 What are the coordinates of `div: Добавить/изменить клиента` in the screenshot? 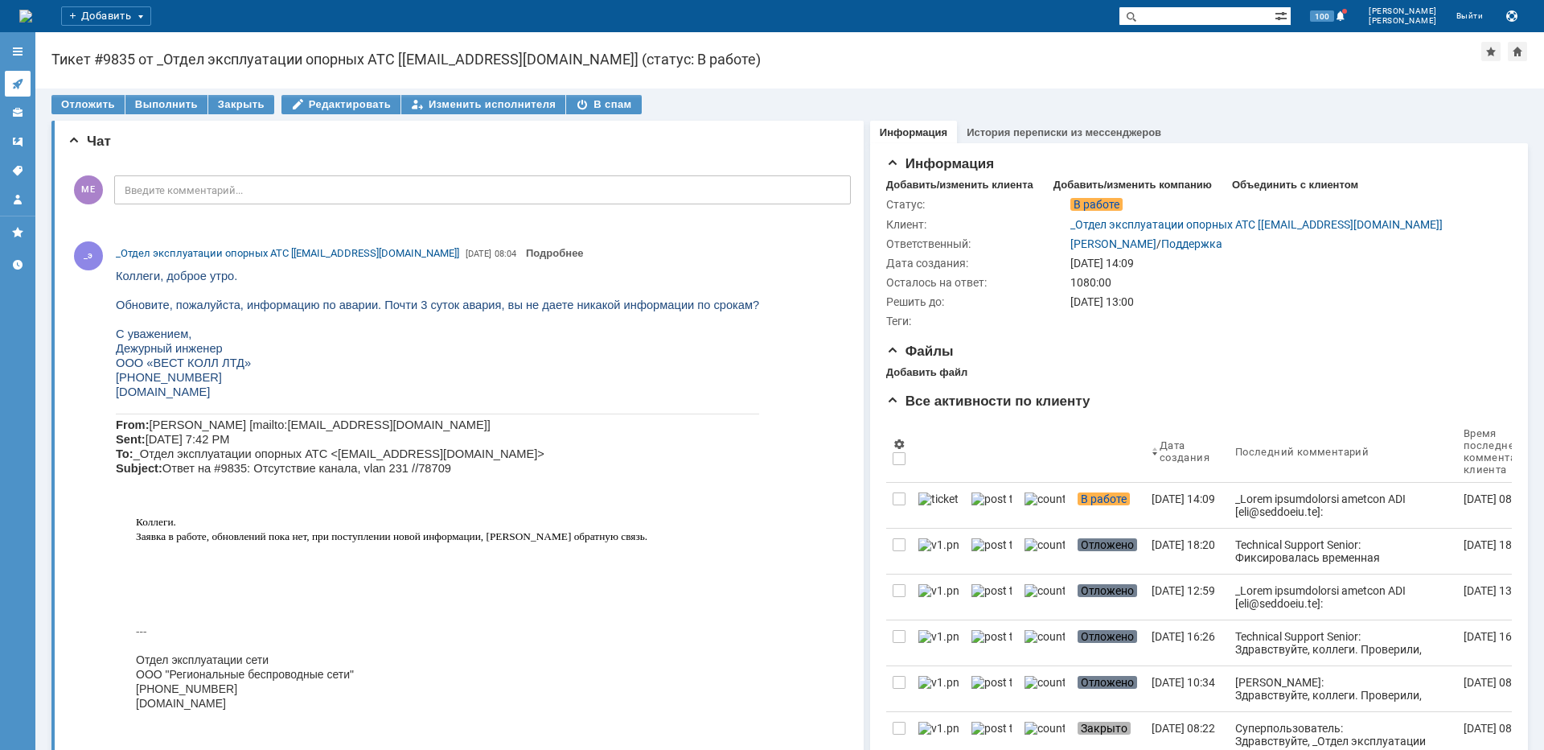 It's located at (960, 185).